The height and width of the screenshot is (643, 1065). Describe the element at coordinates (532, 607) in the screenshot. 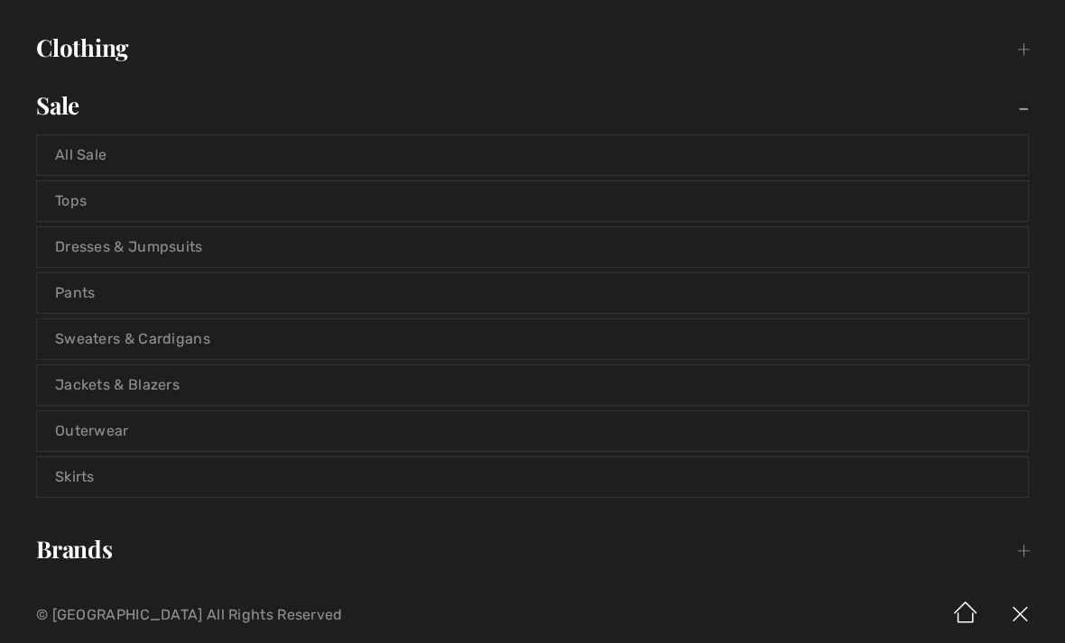

I see `a: Inspiration` at that location.